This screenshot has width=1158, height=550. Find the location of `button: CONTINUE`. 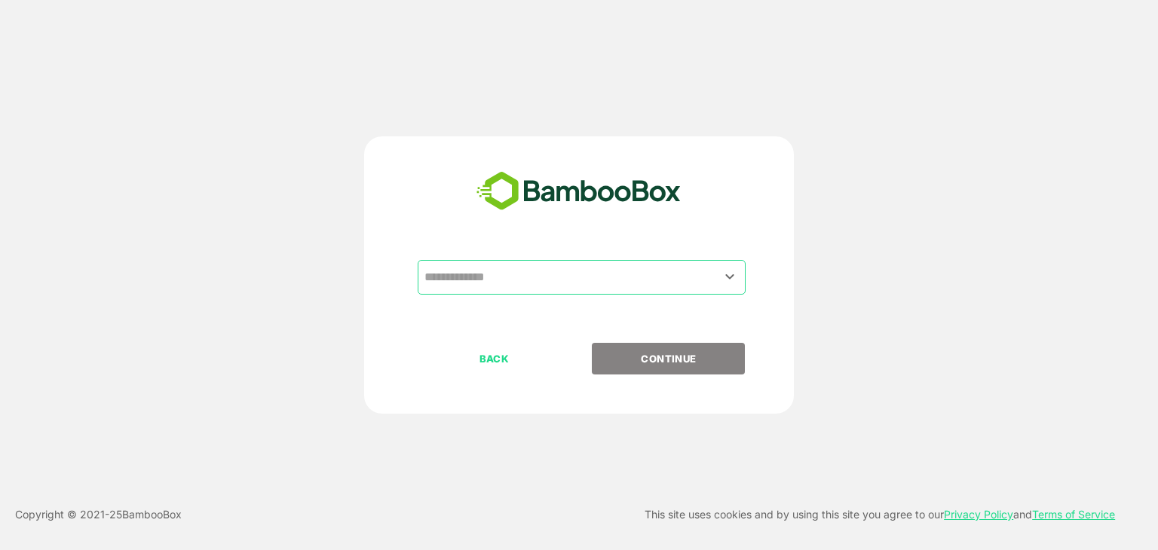

button: CONTINUE is located at coordinates (668, 359).